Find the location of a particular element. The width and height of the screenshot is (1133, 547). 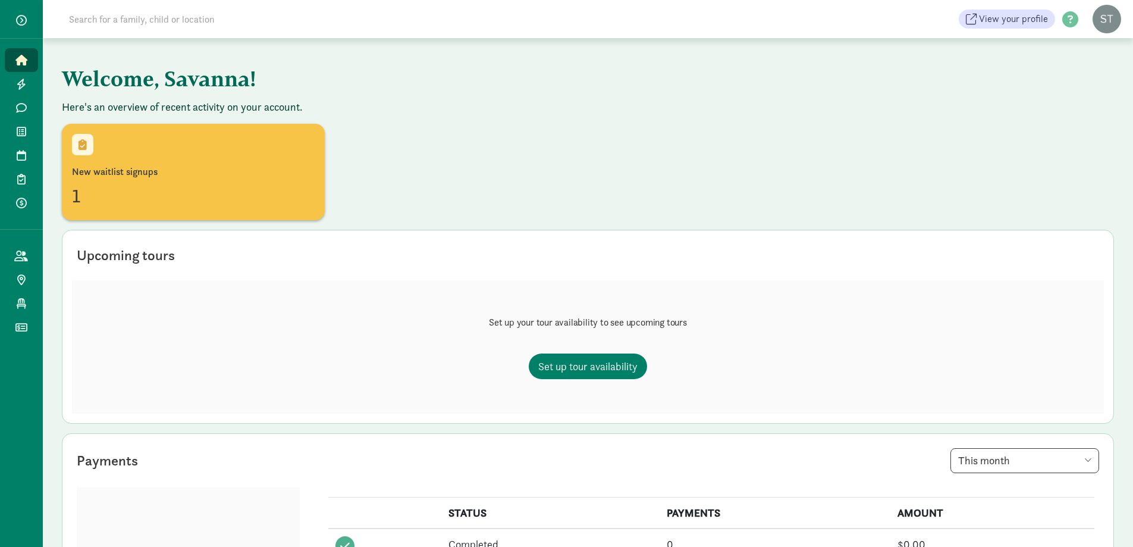

span: Set up tour availability is located at coordinates (588, 366).